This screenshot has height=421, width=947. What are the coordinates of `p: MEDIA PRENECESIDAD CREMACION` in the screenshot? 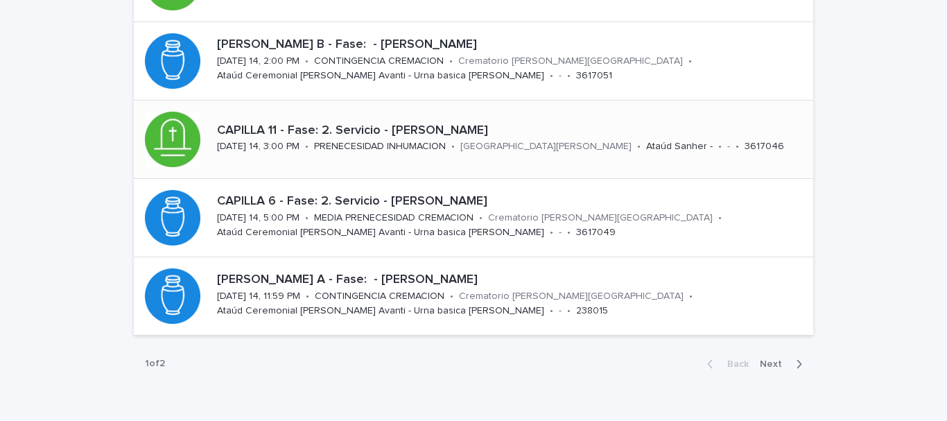 It's located at (394, 218).